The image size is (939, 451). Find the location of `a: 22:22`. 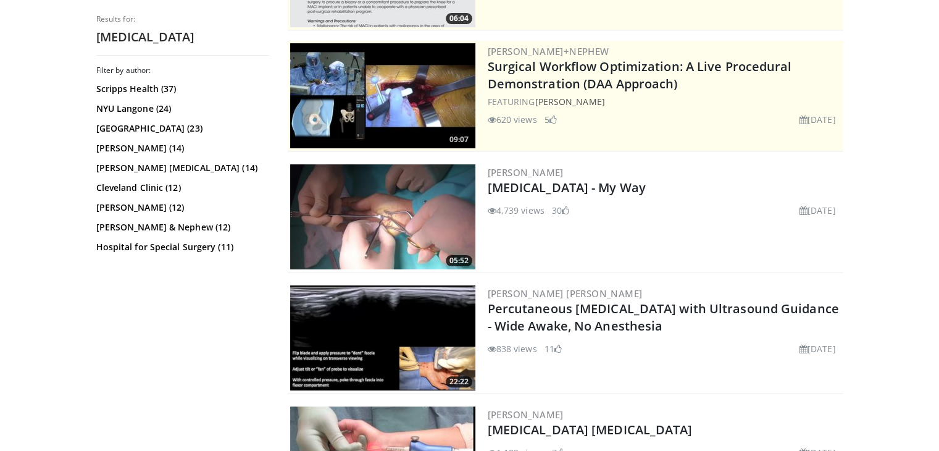

a: 22:22 is located at coordinates (383, 338).